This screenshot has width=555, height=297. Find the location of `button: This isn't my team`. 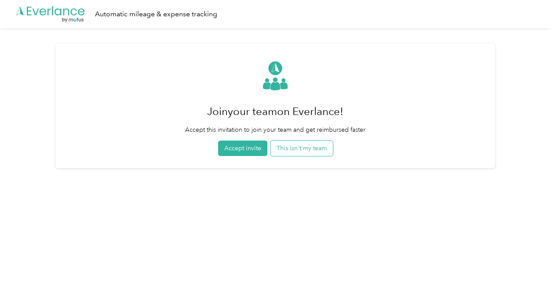

button: This isn't my team is located at coordinates (302, 148).